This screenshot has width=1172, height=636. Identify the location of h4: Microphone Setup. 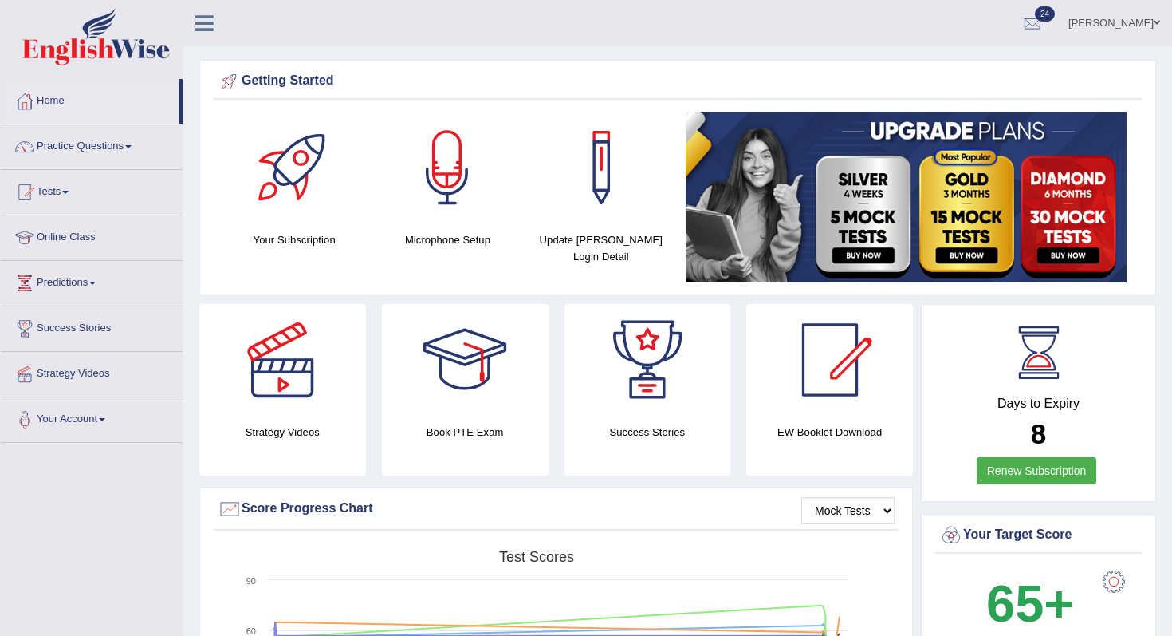
(447, 239).